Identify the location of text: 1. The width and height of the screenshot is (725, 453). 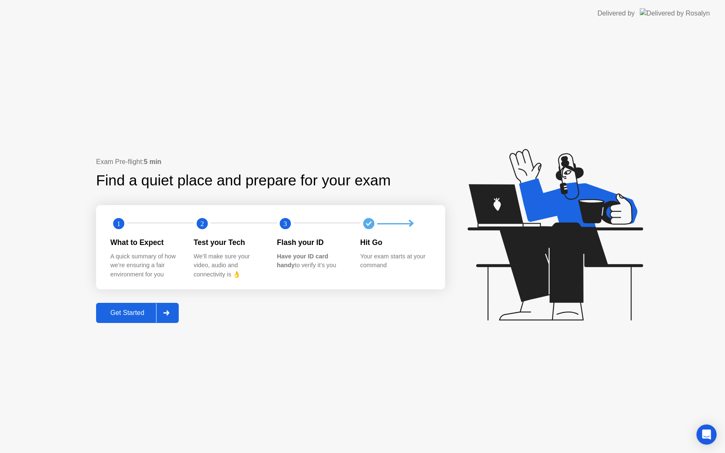
(119, 224).